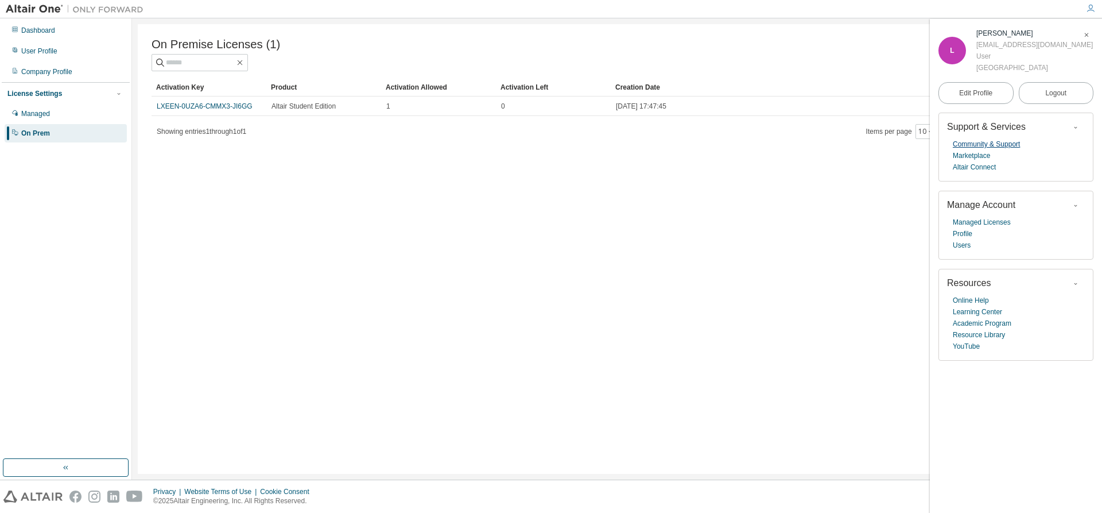 Image resolution: width=1102 pixels, height=513 pixels. What do you see at coordinates (36, 133) in the screenshot?
I see `div: On Prem` at bounding box center [36, 133].